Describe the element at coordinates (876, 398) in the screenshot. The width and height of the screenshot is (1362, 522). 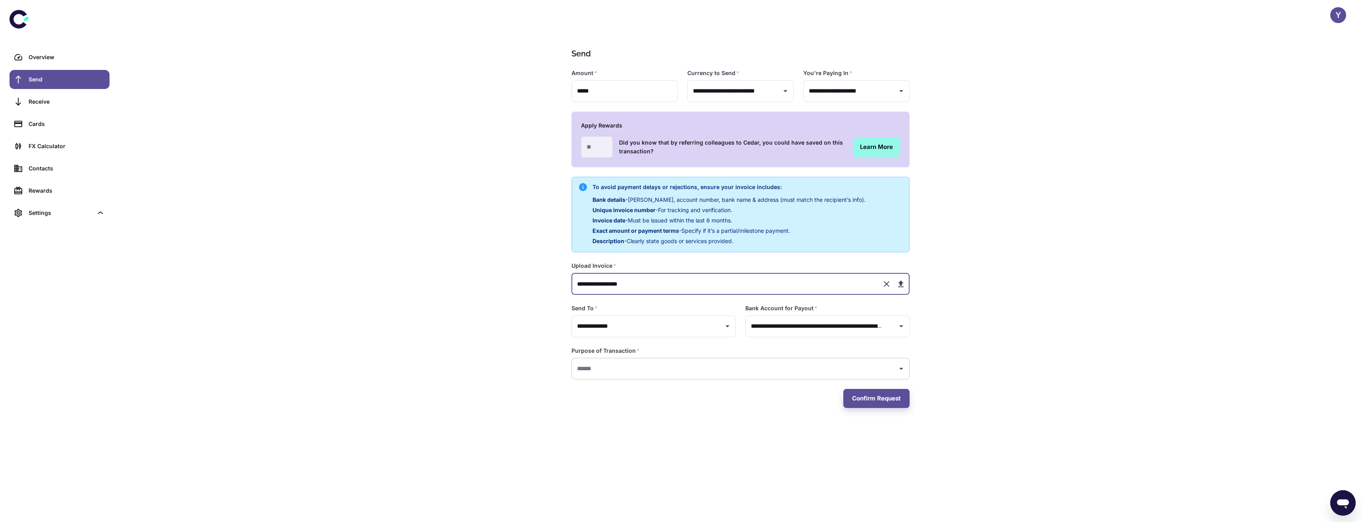
I see `button: Confirm Request` at that location.